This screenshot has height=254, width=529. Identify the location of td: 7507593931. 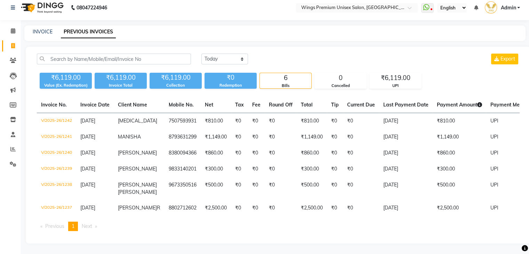
(183, 121).